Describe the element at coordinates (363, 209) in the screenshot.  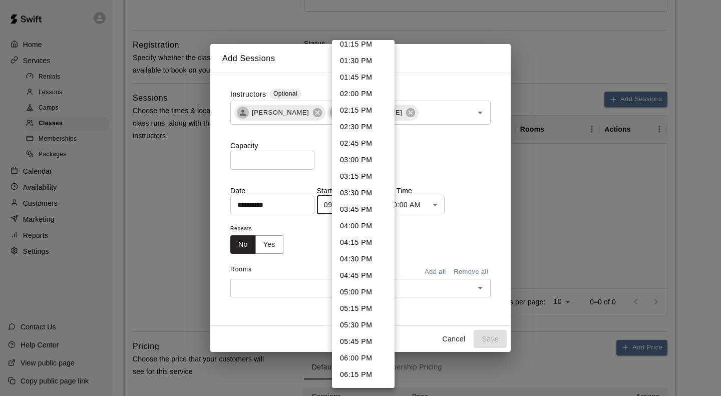
I see `li: 03:45 PM` at that location.